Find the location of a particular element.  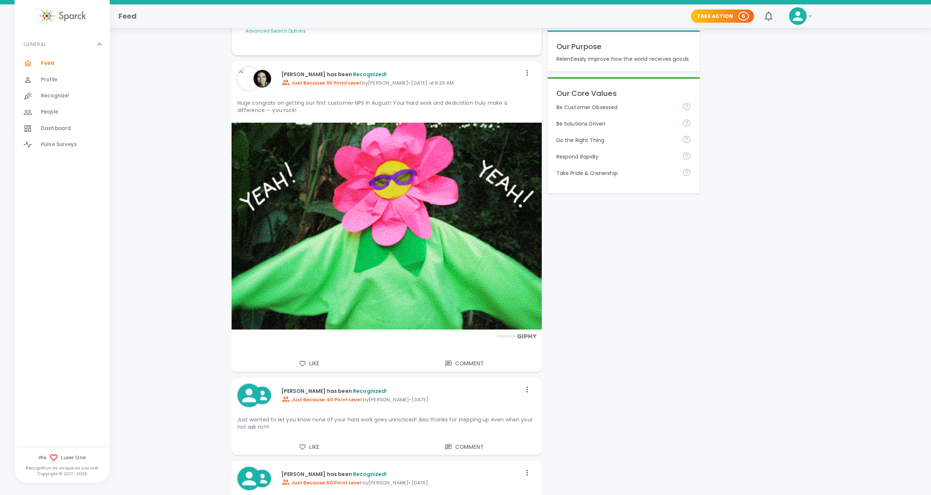

p: 6 is located at coordinates (744, 16).